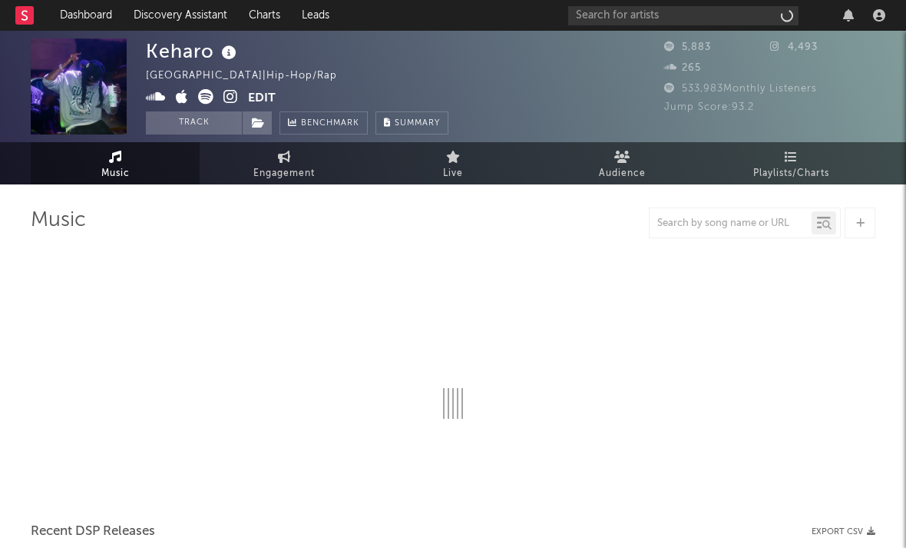 The width and height of the screenshot is (906, 548). I want to click on span: Recent DSP Releases, so click(93, 531).